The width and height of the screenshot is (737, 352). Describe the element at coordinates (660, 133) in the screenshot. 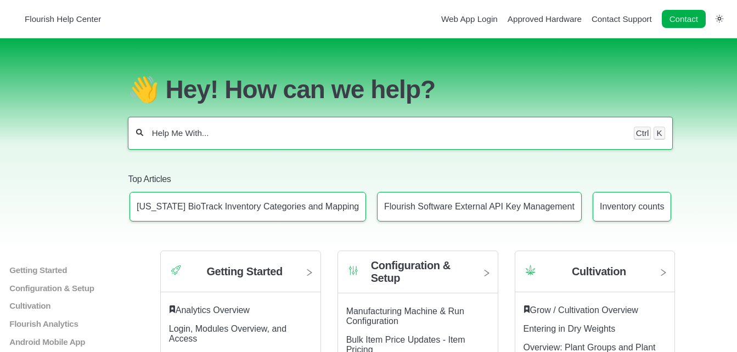

I see `kbd: K` at that location.